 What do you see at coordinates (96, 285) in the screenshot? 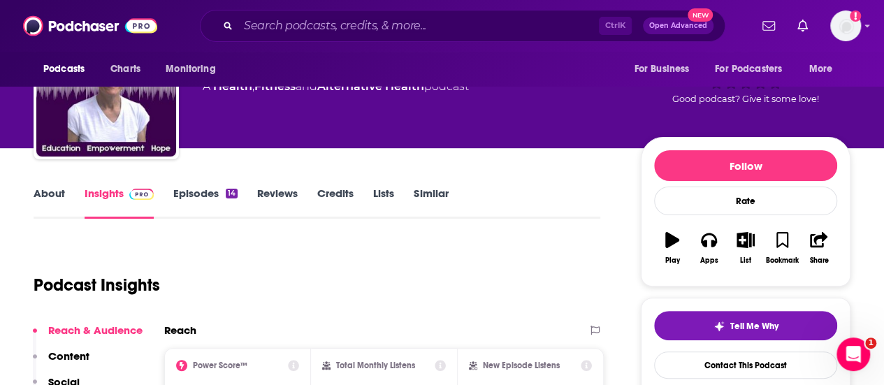
I see `h1: Podcast Insights` at bounding box center [96, 285].